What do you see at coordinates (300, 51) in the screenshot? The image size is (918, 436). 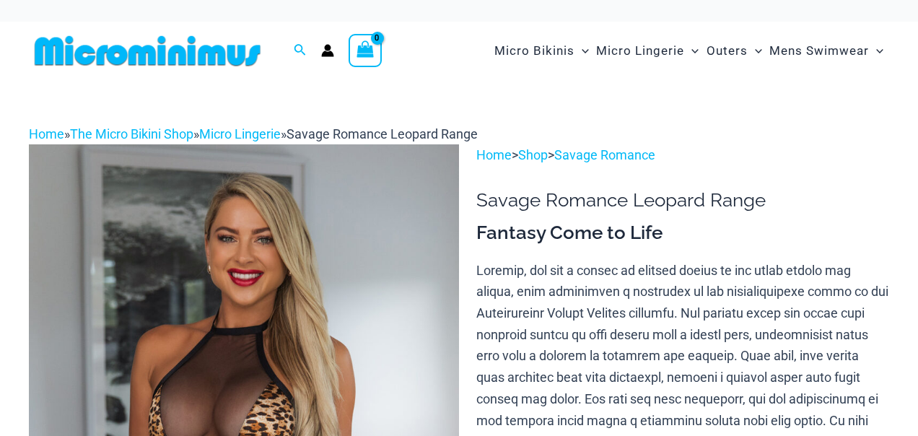 I see `a: Search icon link` at bounding box center [300, 51].